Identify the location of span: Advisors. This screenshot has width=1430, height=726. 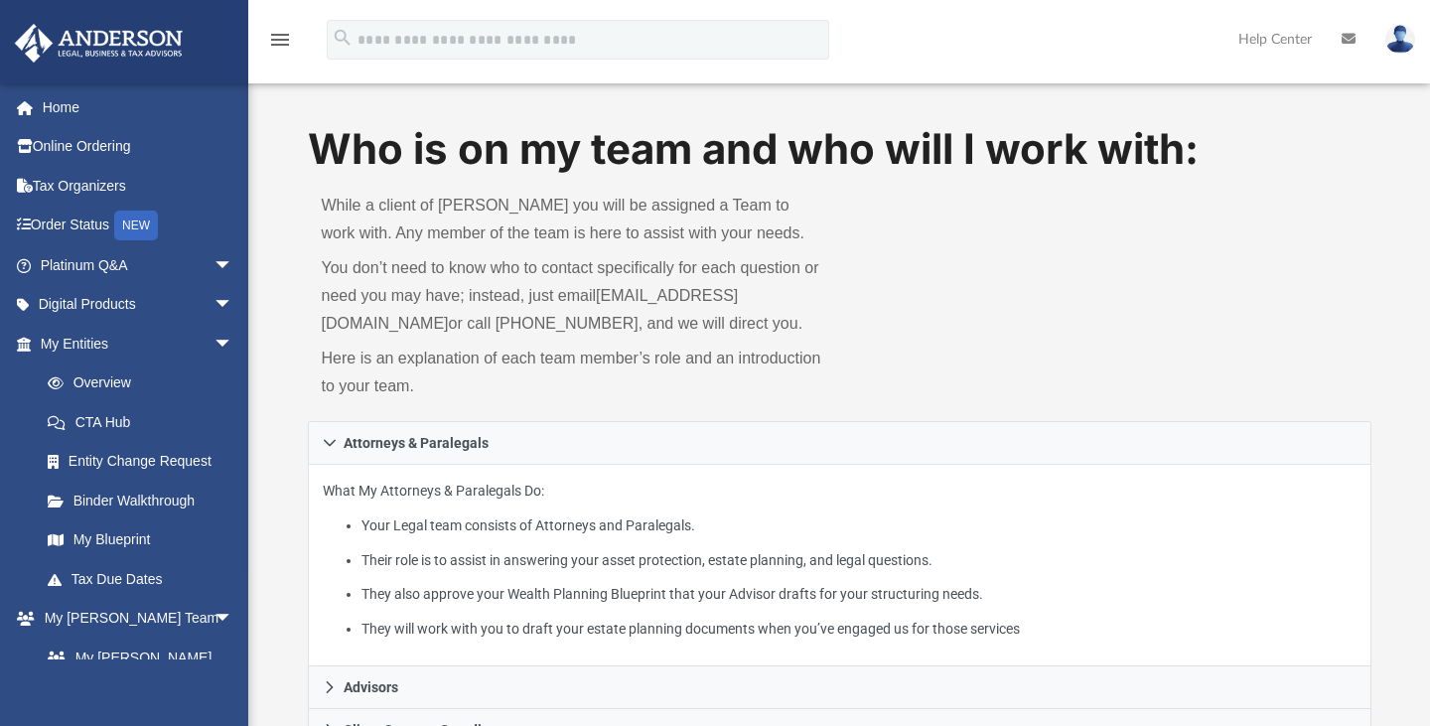
(371, 687).